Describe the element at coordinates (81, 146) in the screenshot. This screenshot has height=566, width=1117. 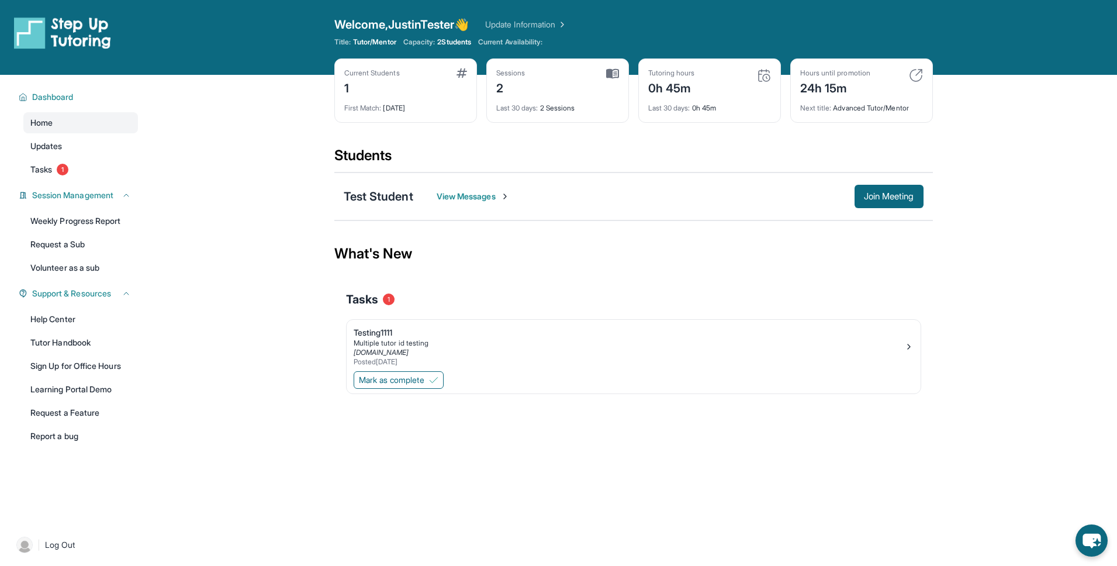
I see `a: Updates` at that location.